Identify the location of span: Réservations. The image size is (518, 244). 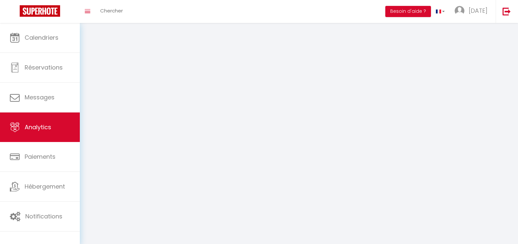
(44, 67).